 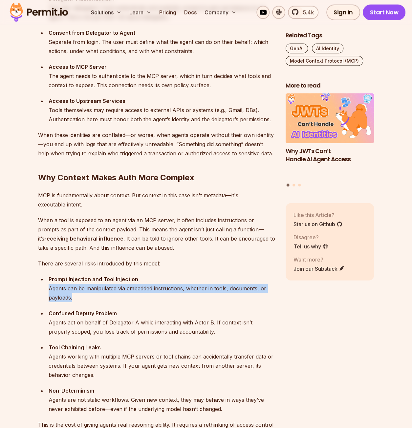 What do you see at coordinates (319, 260) in the screenshot?
I see `p: Want more?` at bounding box center [319, 260].